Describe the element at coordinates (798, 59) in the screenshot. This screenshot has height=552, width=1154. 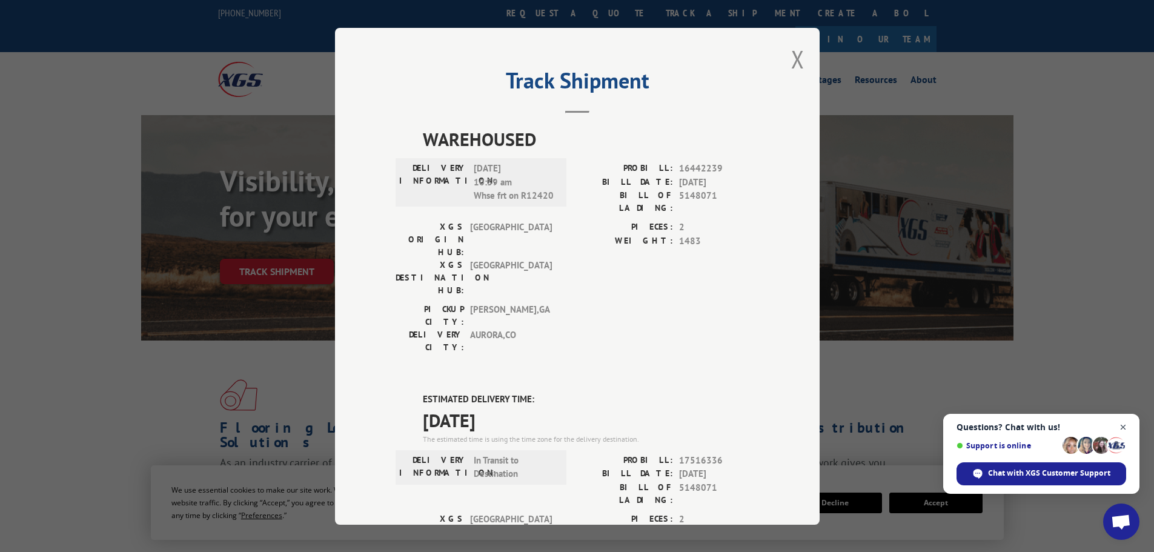
I see `button: Close modal` at that location.